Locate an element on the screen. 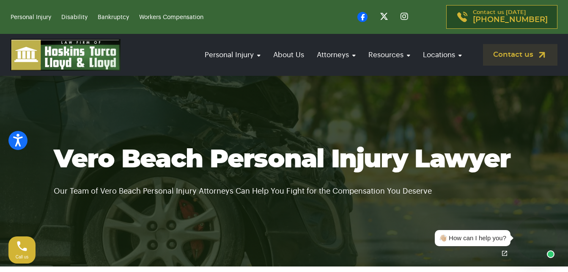 Image resolution: width=568 pixels, height=272 pixels. a: Resources is located at coordinates (389, 55).